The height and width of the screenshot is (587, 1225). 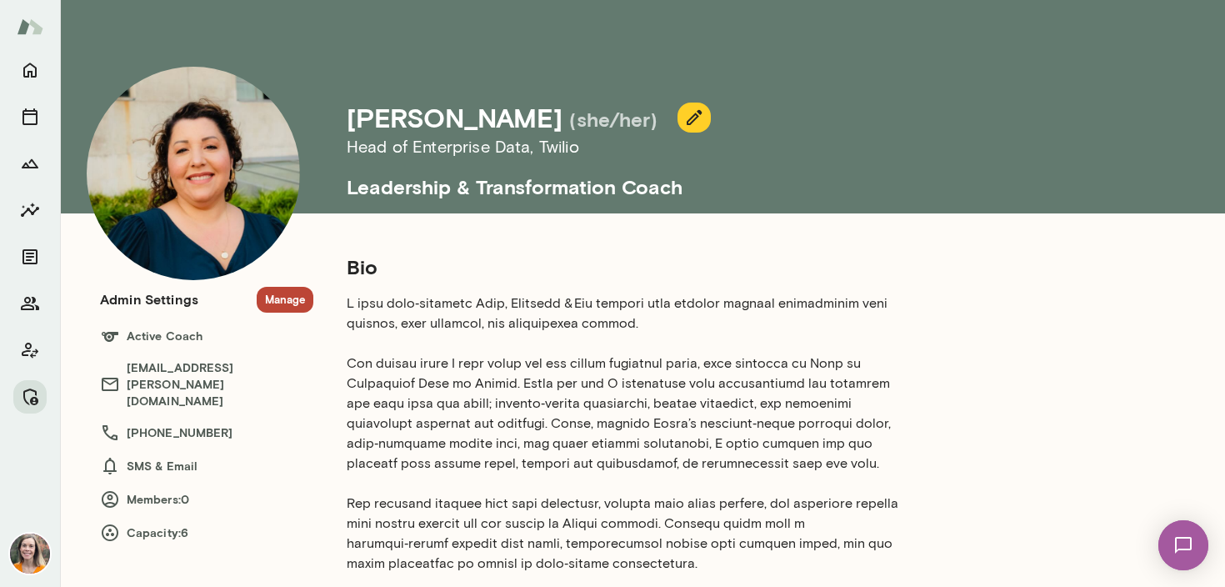 What do you see at coordinates (30, 117) in the screenshot?
I see `button: Sessions` at bounding box center [30, 117].